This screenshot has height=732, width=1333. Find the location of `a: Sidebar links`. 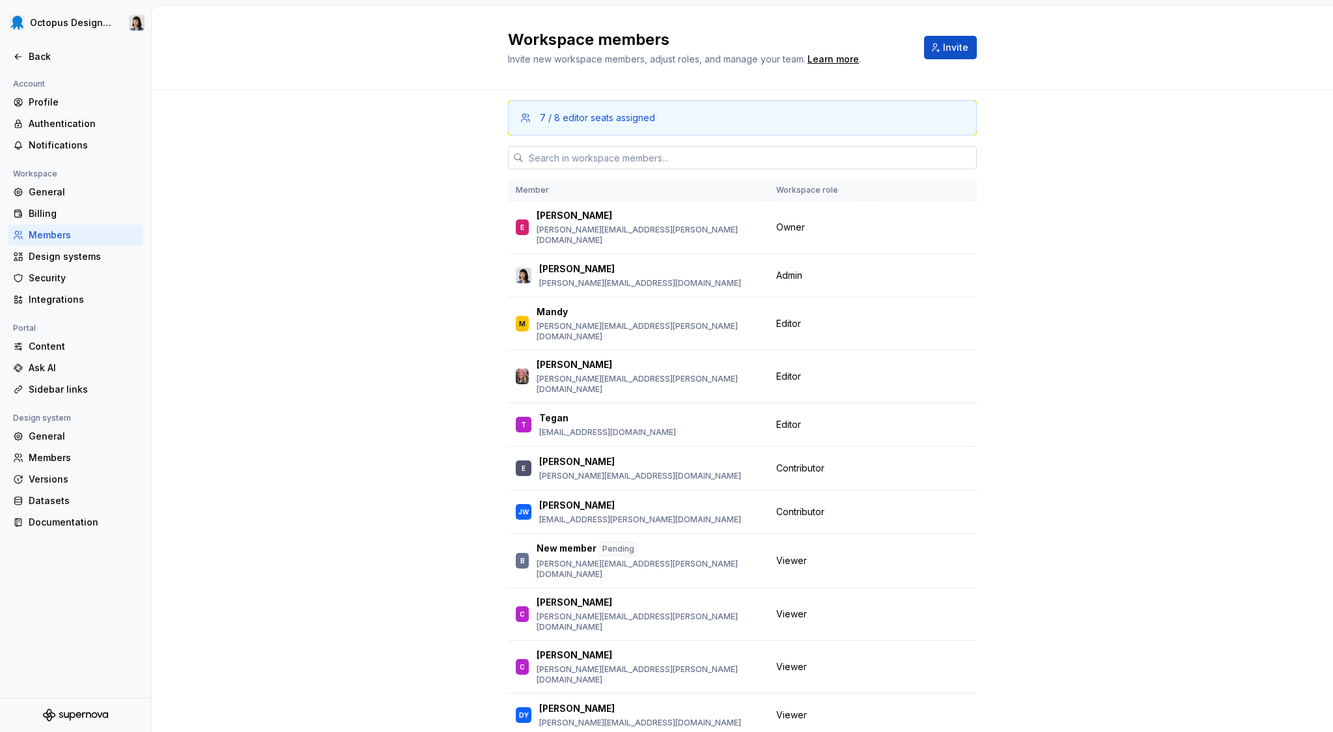

a: Sidebar links is located at coordinates (76, 389).